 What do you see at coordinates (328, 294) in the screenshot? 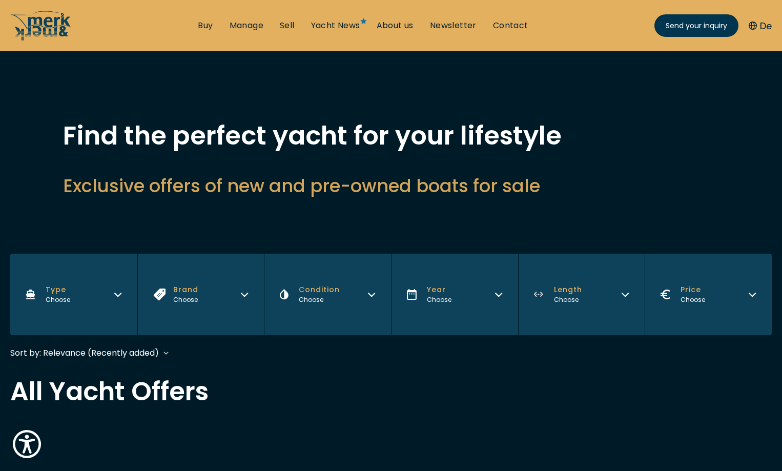
I see `button: ConditionChoose` at bounding box center [328, 294].